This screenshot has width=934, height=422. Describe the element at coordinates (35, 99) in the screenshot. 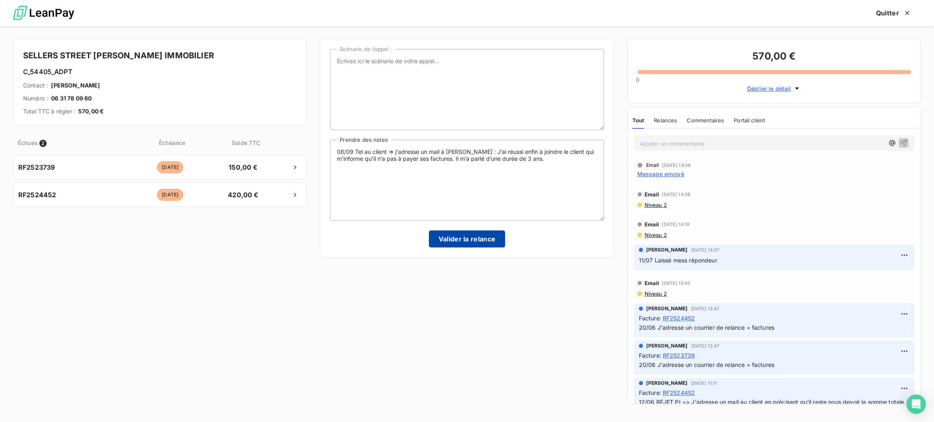

I see `span: Numéro :` at that location.